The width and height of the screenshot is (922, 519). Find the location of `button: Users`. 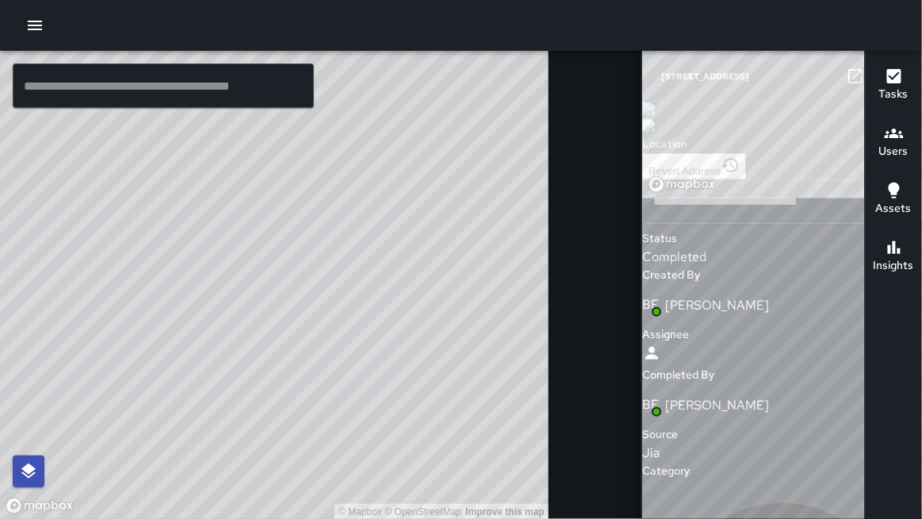

button: Users is located at coordinates (894, 143).